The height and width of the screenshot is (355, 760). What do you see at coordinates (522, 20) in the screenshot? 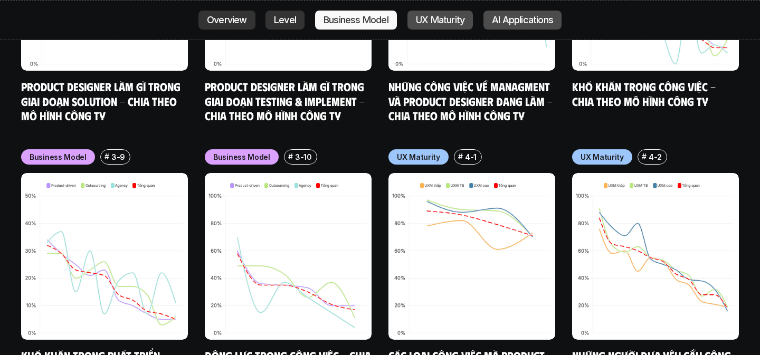
I see `a: AI Applications` at bounding box center [522, 20].